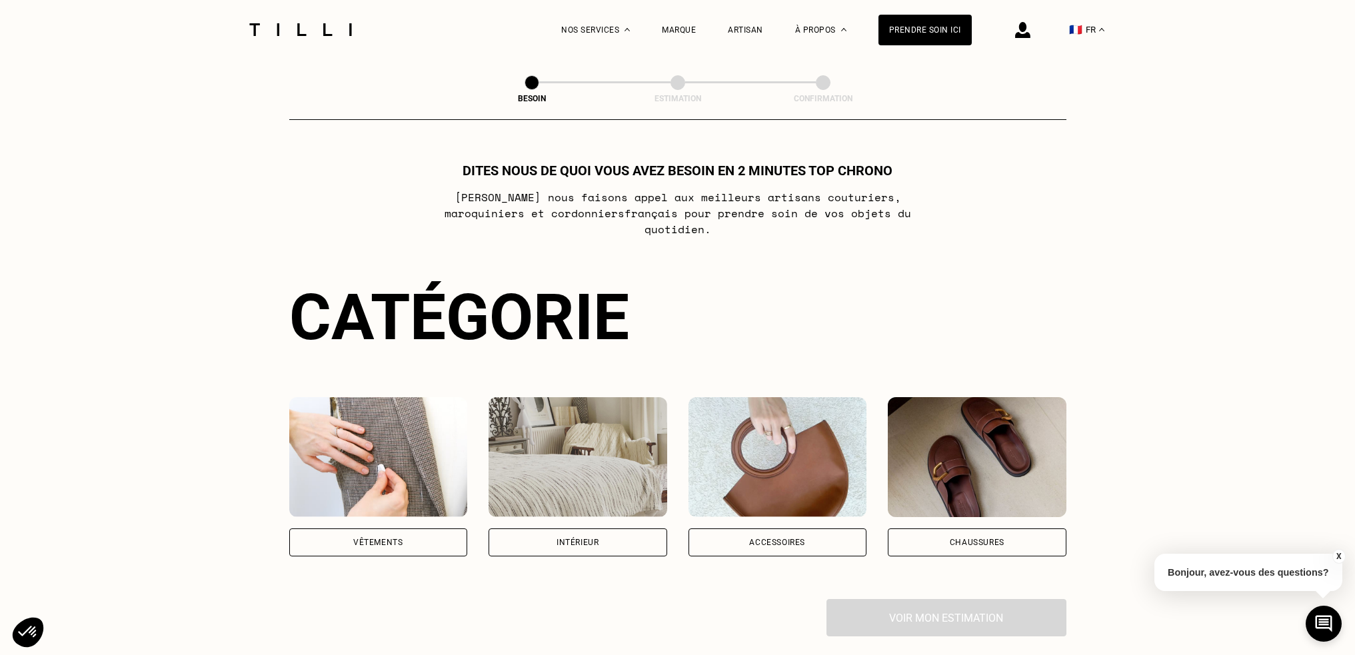 This screenshot has height=655, width=1355. I want to click on img: Menu déroulant, so click(627, 29).